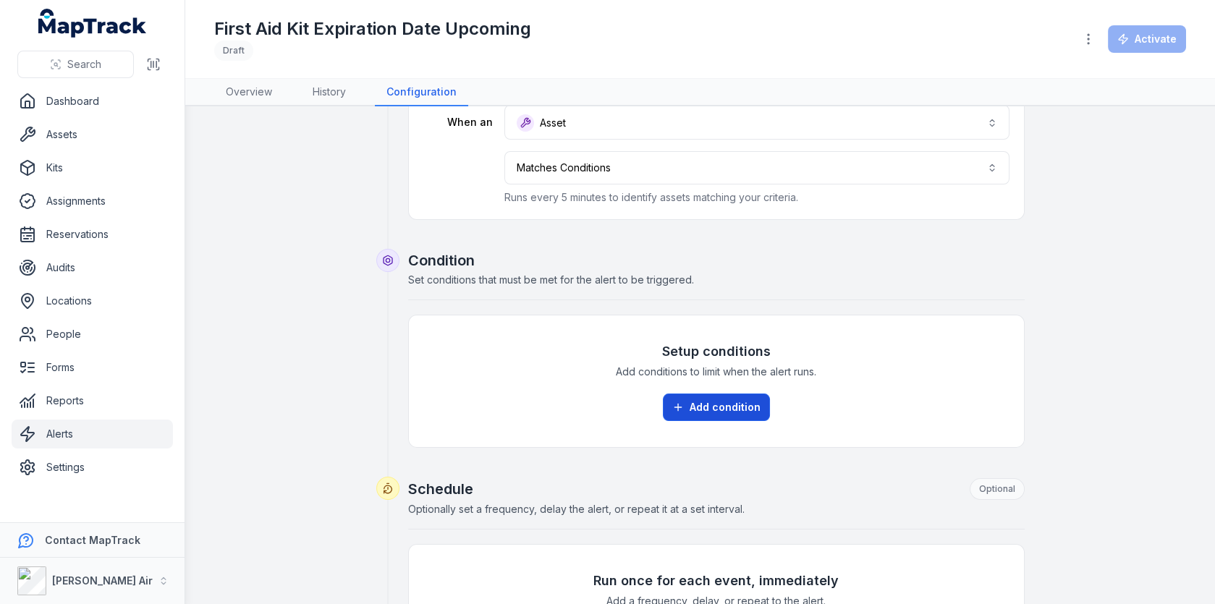 This screenshot has height=604, width=1215. What do you see at coordinates (373, 29) in the screenshot?
I see `h1: First Aid Kit Expiration Date Upcoming` at bounding box center [373, 29].